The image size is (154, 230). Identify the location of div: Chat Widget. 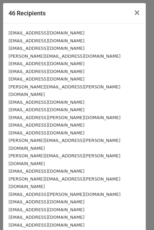
(137, 214).